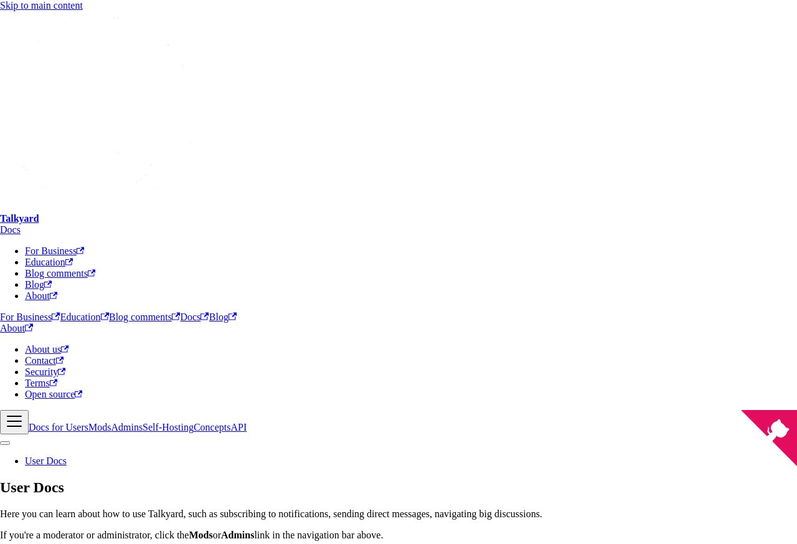  Describe the element at coordinates (54, 250) in the screenshot. I see `span: For Business` at that location.